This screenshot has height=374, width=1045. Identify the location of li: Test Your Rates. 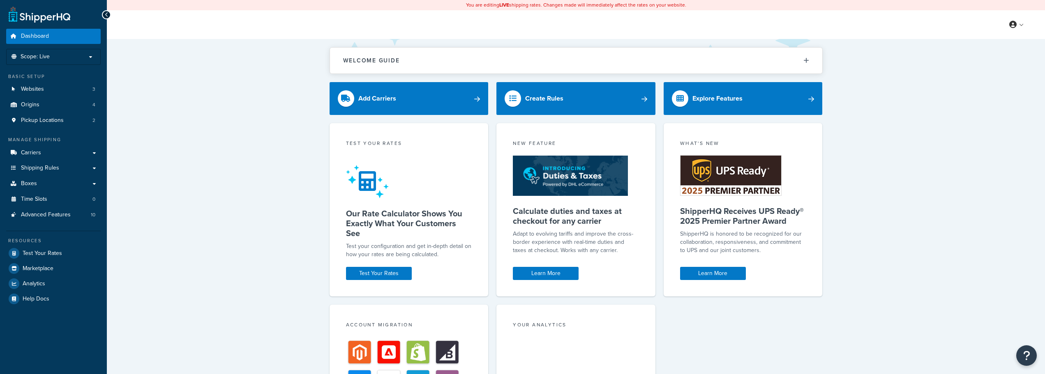
(53, 253).